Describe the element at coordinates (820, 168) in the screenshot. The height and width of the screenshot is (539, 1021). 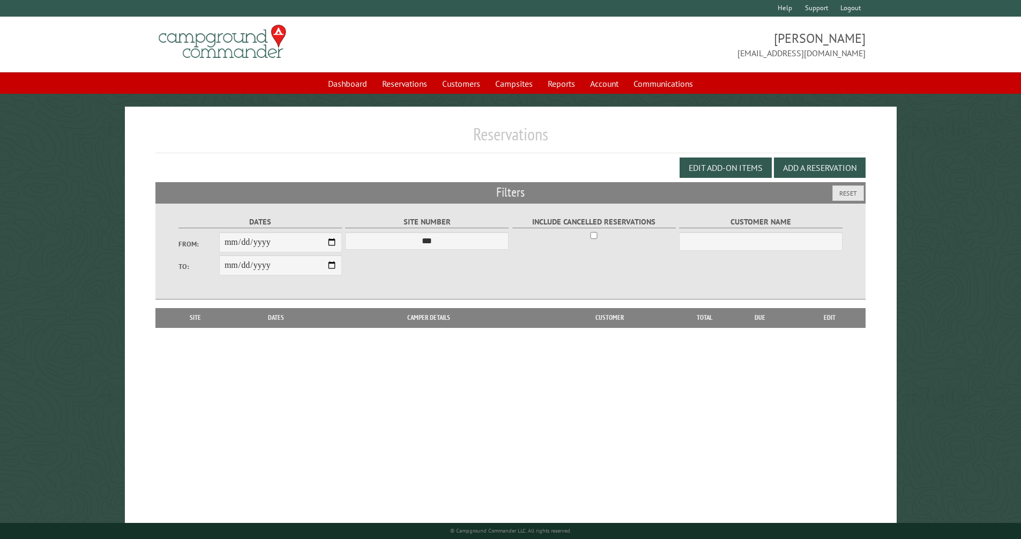
I see `button: Add a Reservation` at that location.